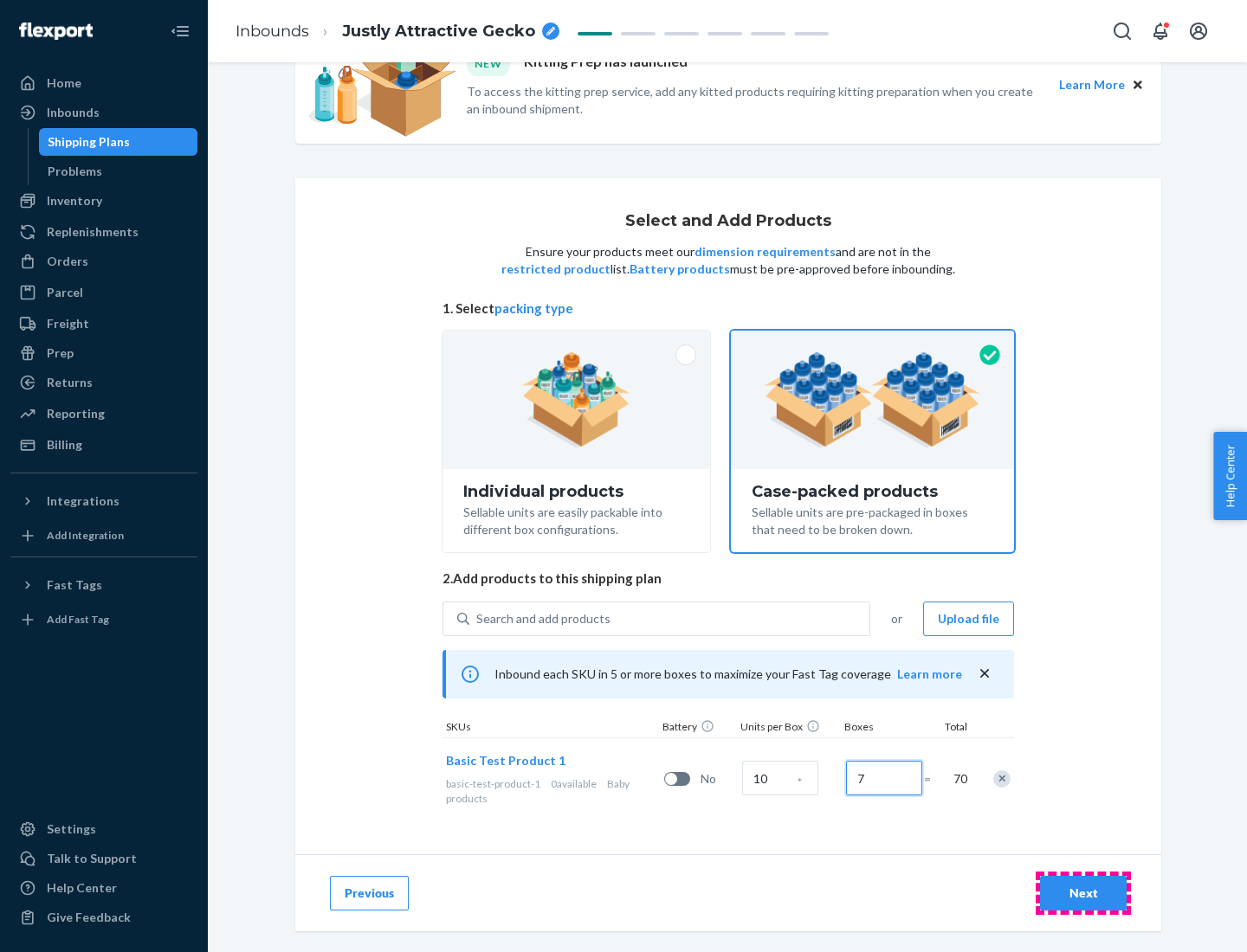 The width and height of the screenshot is (1247, 952). Describe the element at coordinates (104, 414) in the screenshot. I see `a: Reporting` at that location.